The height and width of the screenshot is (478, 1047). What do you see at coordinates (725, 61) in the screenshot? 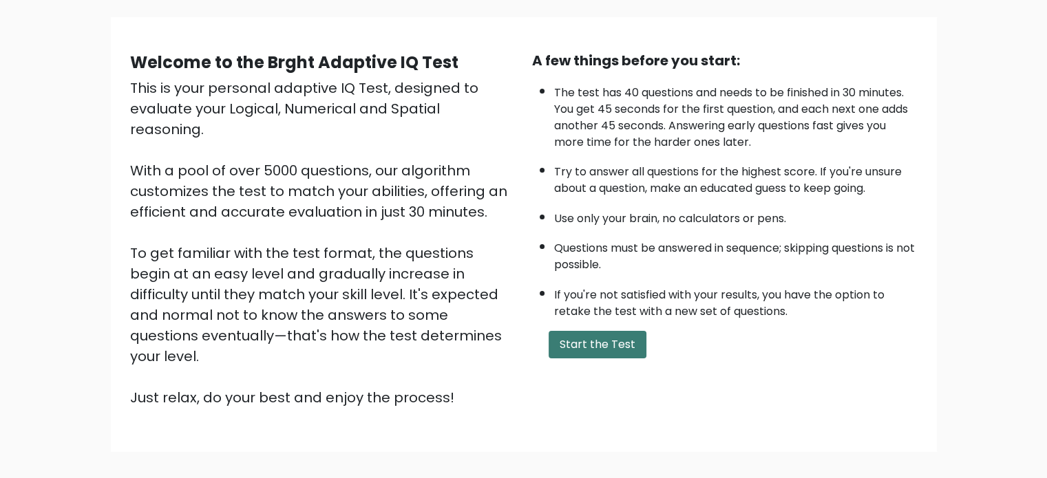
I see `div: A few things before you start:` at bounding box center [725, 61].